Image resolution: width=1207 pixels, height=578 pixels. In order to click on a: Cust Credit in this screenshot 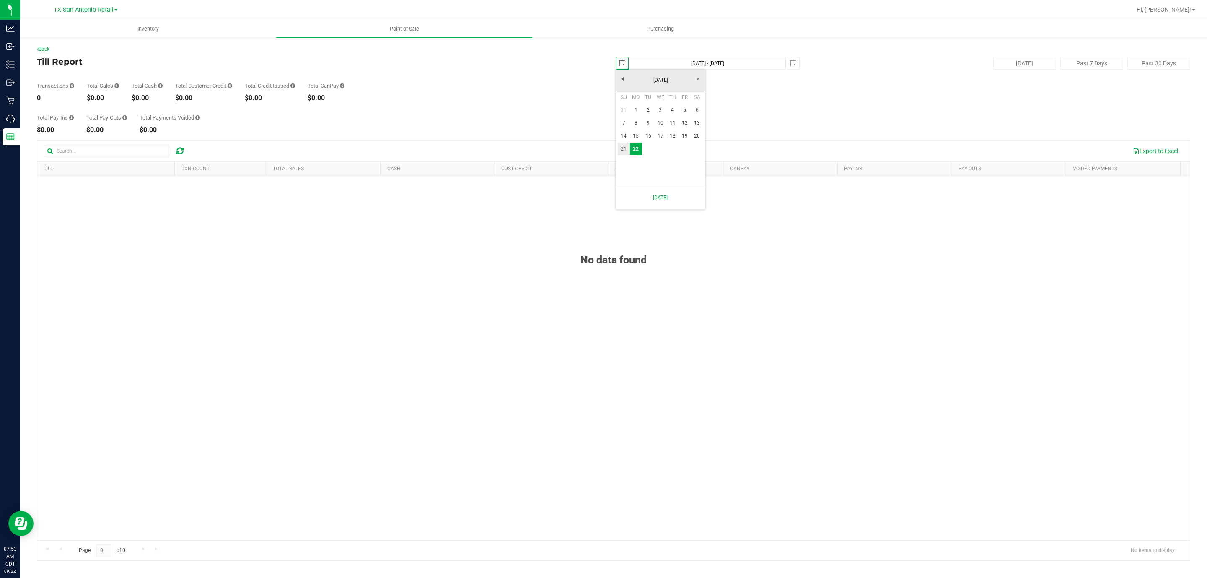, I will do `click(517, 169)`.